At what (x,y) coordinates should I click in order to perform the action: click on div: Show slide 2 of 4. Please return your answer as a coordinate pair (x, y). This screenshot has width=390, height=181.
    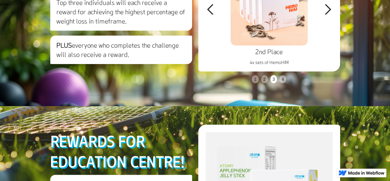
    Looking at the image, I should click on (265, 79).